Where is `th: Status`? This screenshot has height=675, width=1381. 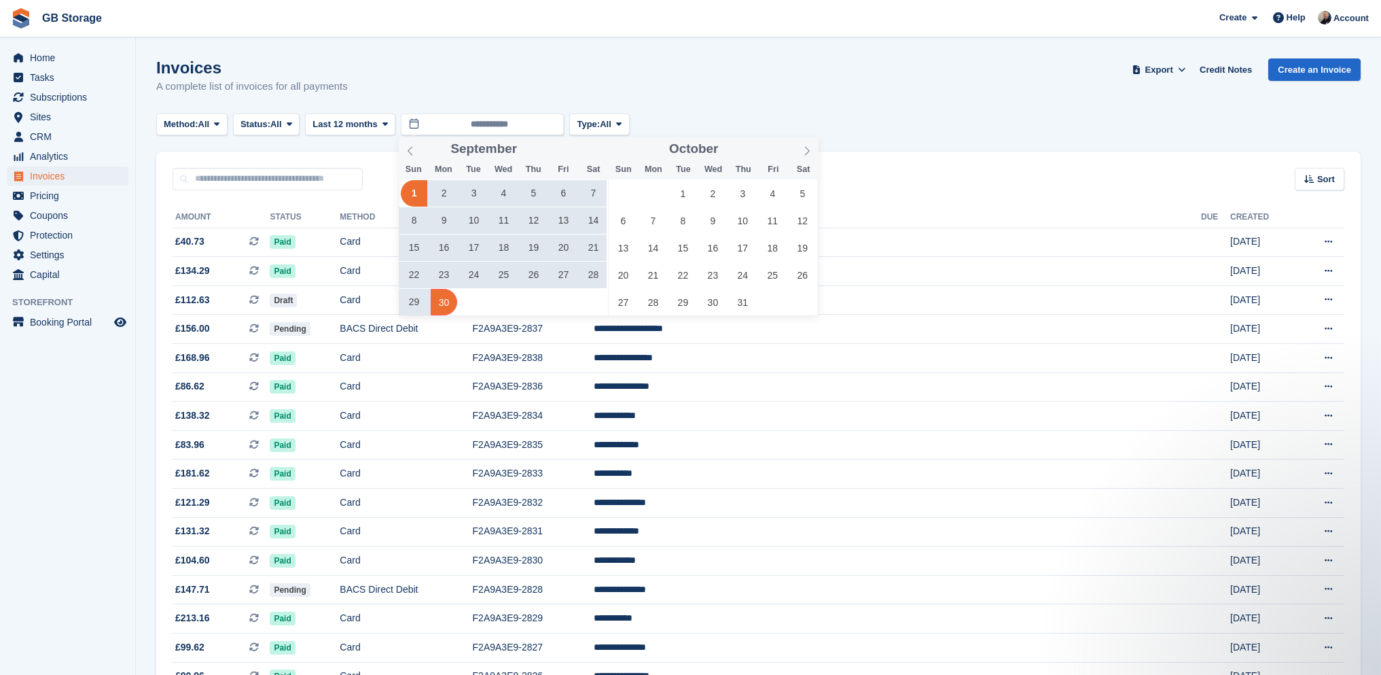
th: Status is located at coordinates (304, 217).